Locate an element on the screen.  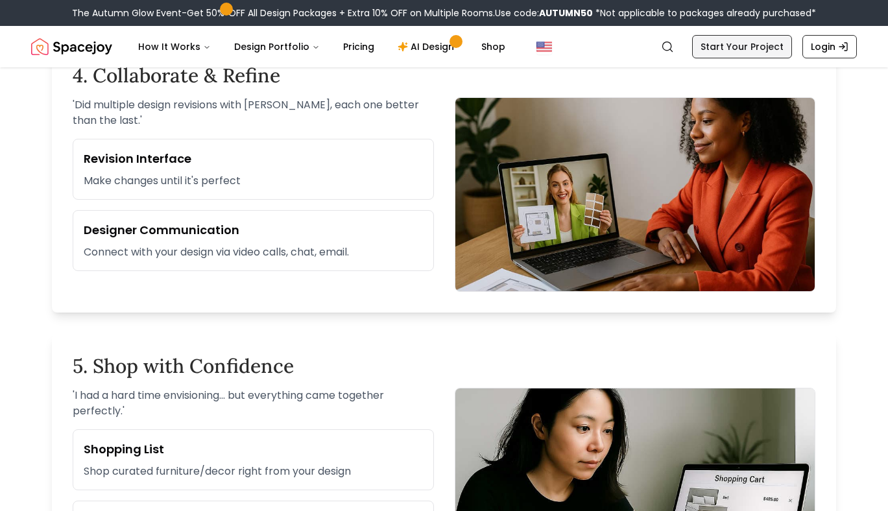
a: Pricing is located at coordinates (359, 47).